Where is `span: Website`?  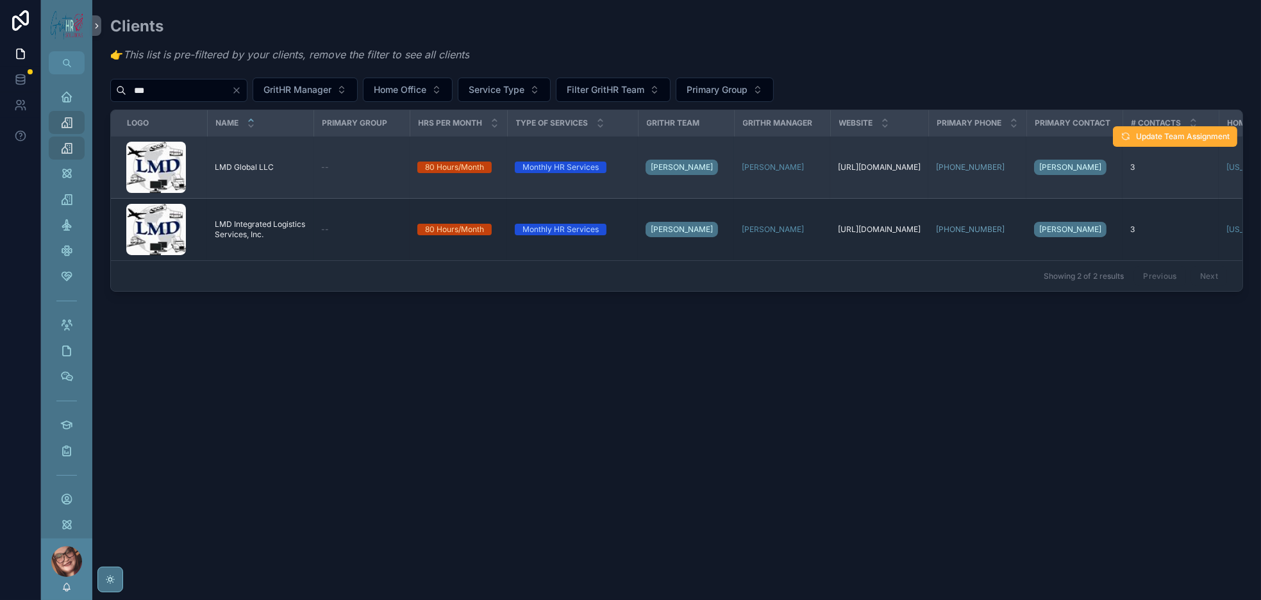
span: Website is located at coordinates (856, 123).